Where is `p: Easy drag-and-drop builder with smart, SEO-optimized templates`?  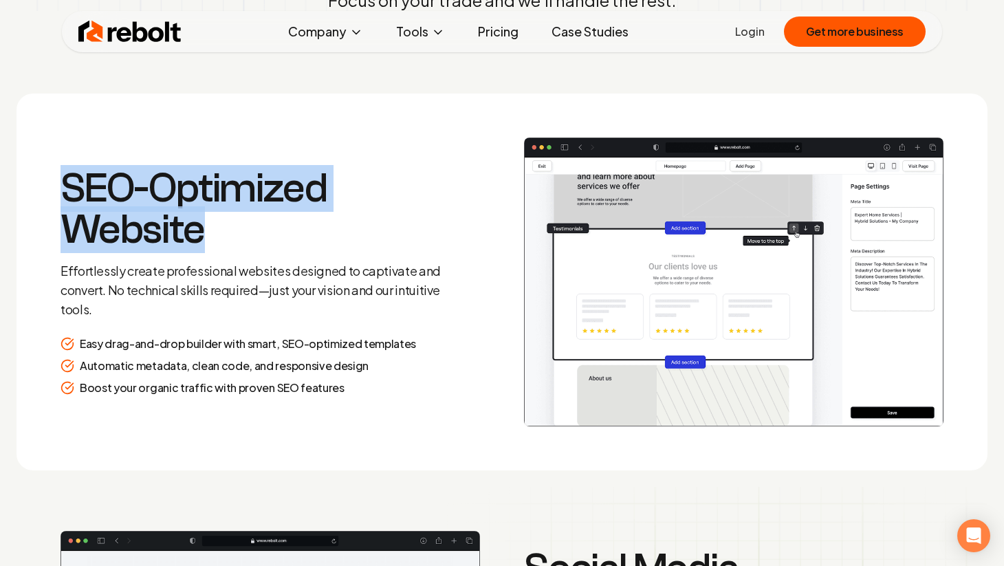
p: Easy drag-and-drop builder with smart, SEO-optimized templates is located at coordinates (247, 344).